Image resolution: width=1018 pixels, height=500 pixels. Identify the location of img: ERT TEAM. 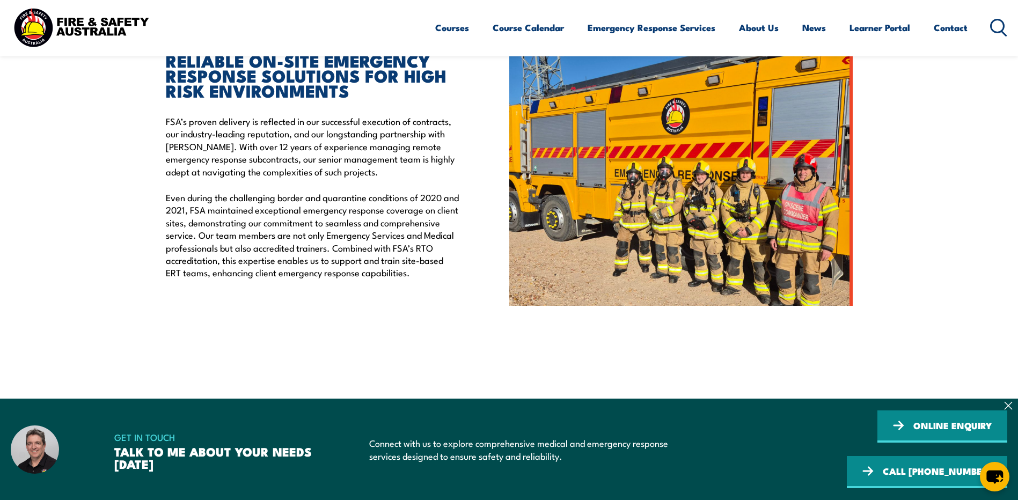
(681, 166).